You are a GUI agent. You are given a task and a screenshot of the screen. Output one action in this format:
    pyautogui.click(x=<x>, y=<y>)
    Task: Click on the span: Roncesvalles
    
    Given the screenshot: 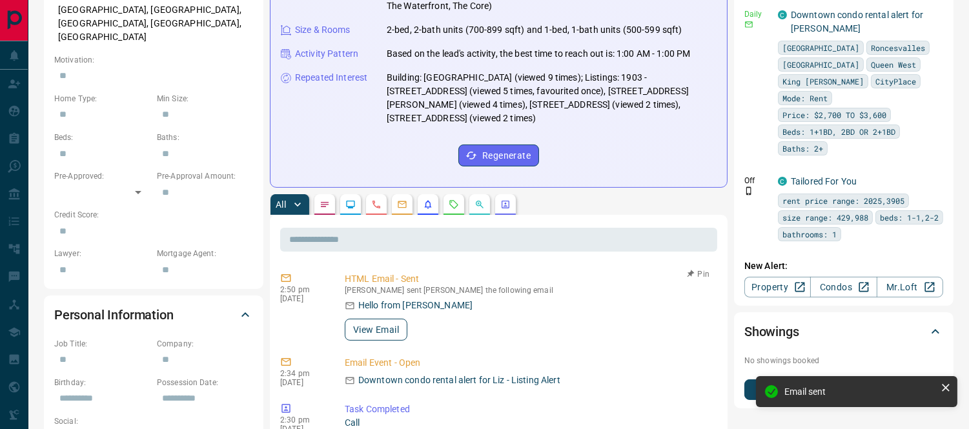 What is the action you would take?
    pyautogui.click(x=898, y=48)
    